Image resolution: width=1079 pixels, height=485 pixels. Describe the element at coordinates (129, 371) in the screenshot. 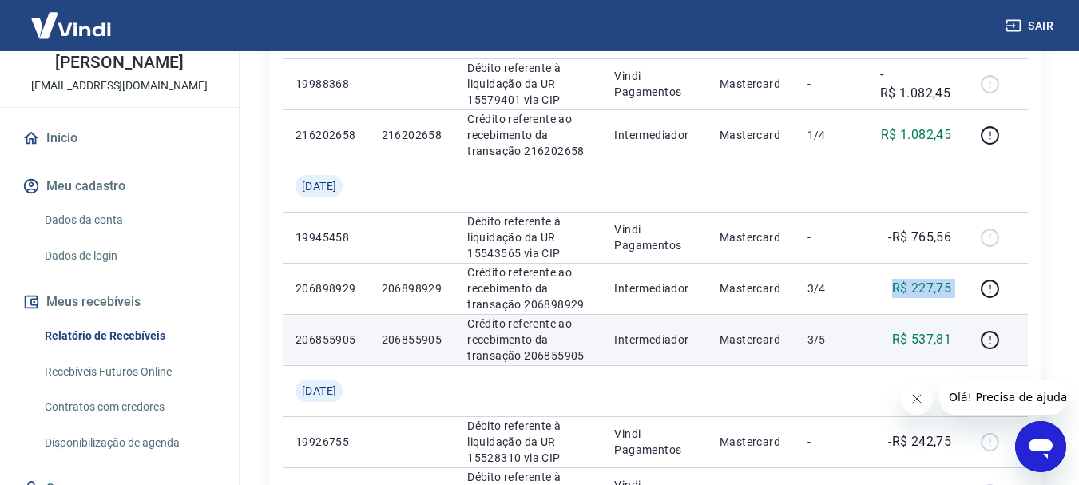

I see `a: Recebíveis Futuros Online` at that location.